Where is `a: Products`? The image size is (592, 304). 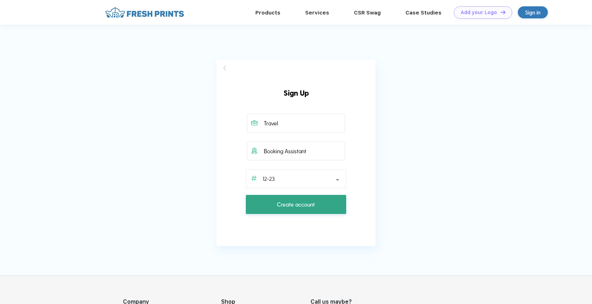 a: Products is located at coordinates (268, 13).